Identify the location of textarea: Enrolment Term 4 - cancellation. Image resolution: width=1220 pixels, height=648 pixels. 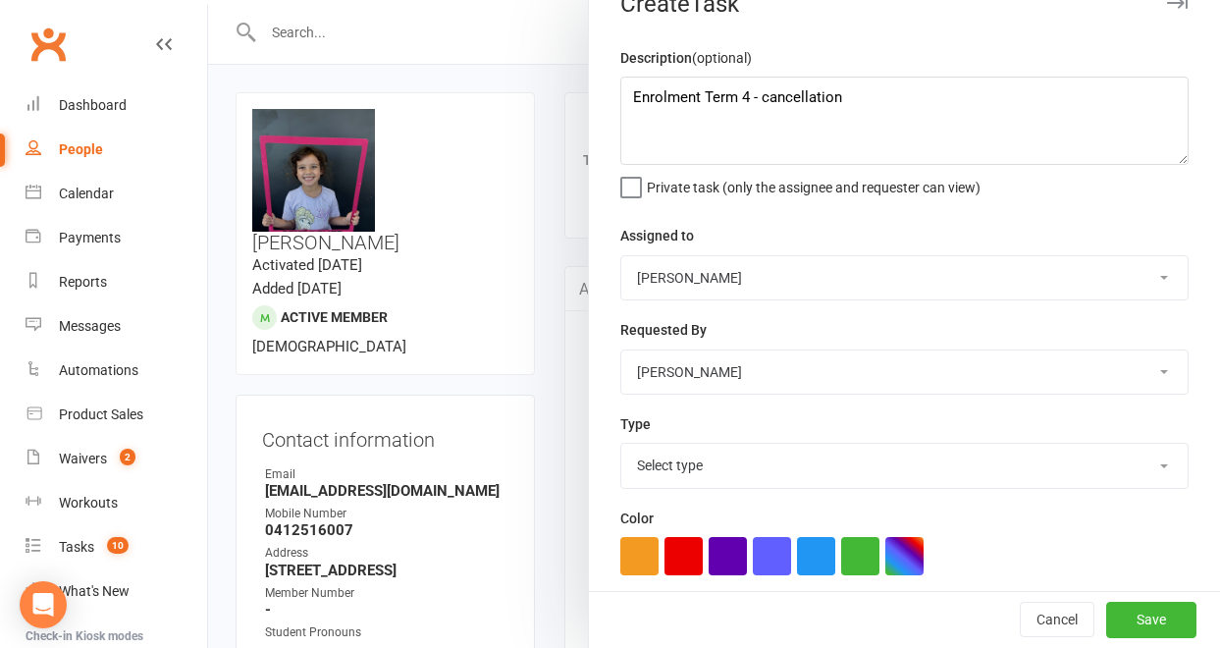
(904, 121).